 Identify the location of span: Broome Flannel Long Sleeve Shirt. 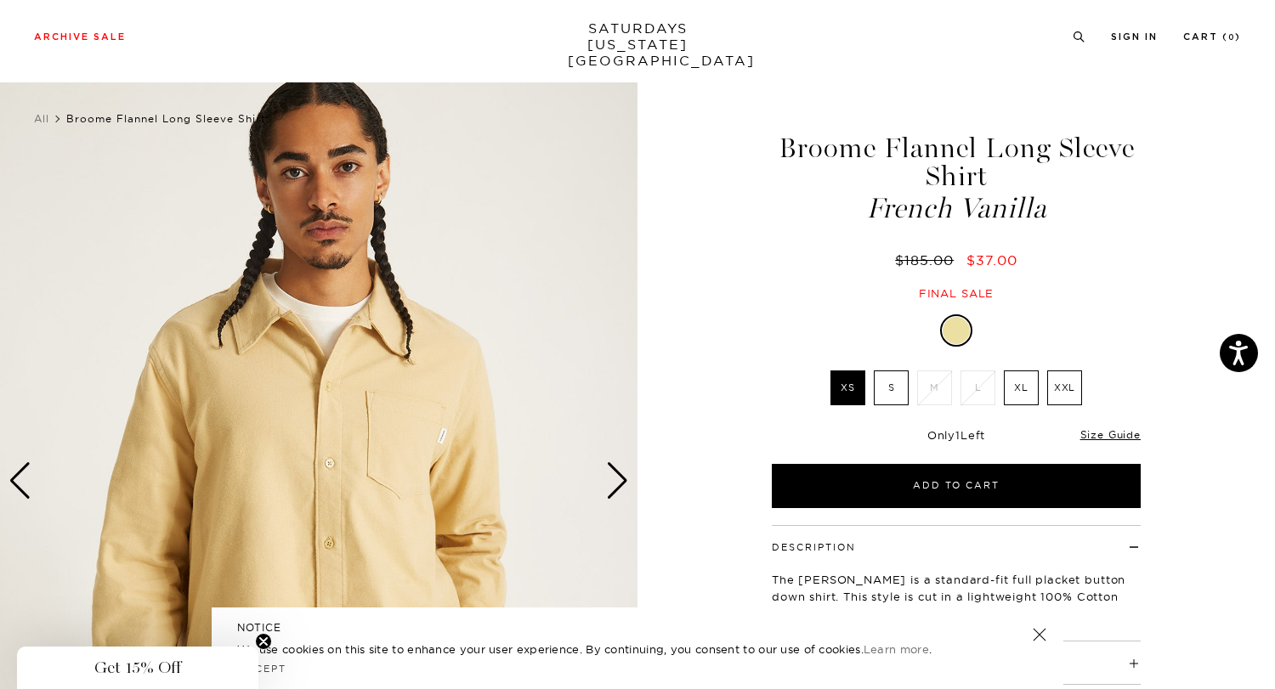
(166, 118).